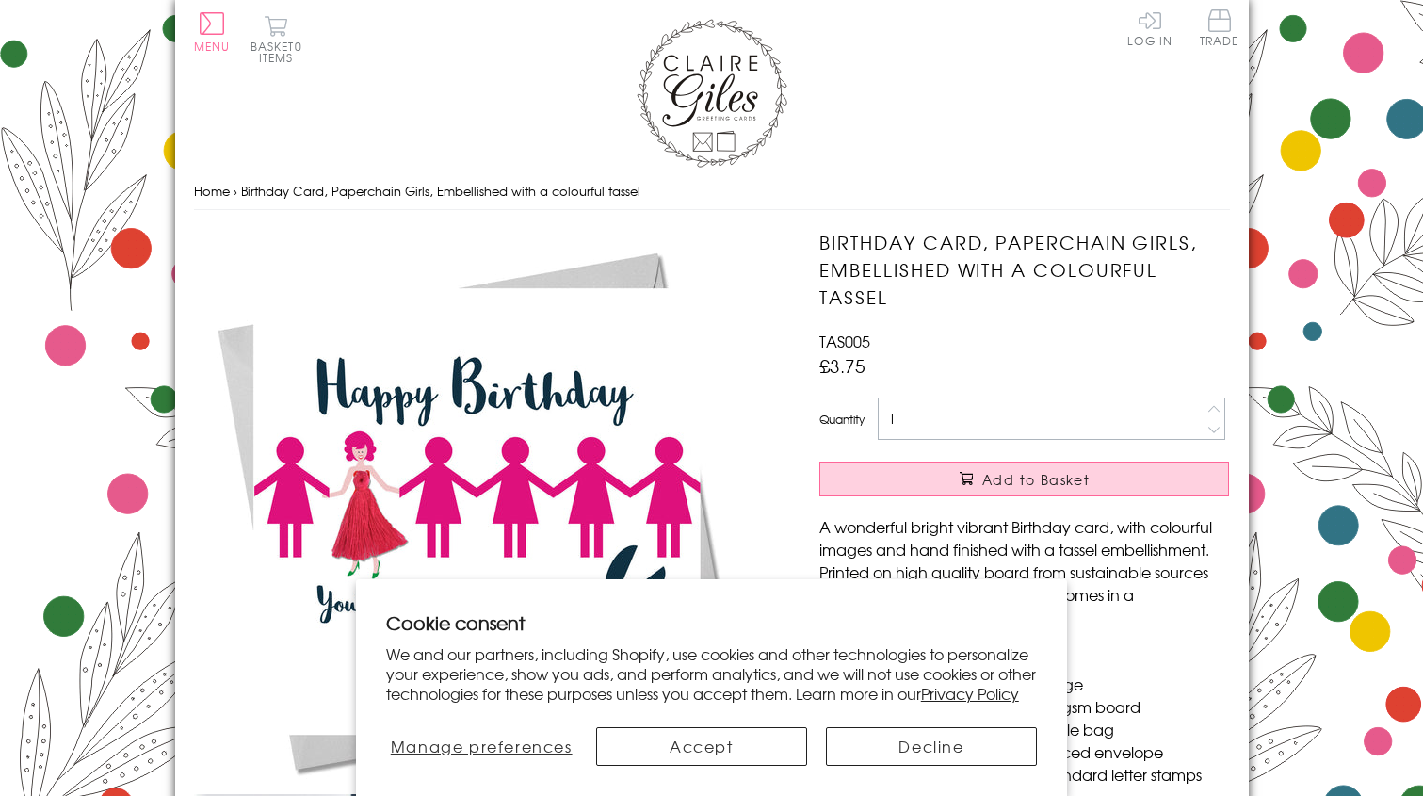  I want to click on nav: breadcrumbs, so click(712, 191).